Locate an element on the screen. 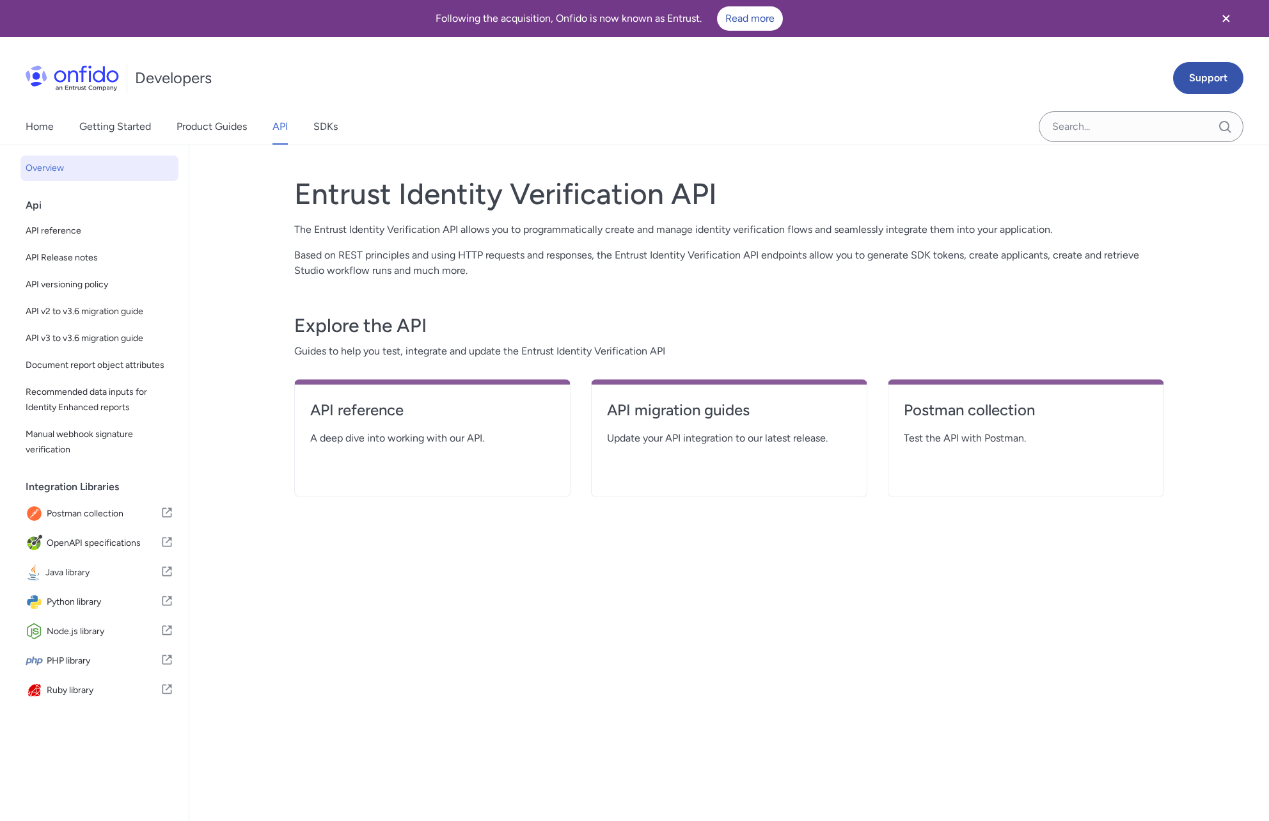 The height and width of the screenshot is (821, 1269). a: API migration guides is located at coordinates (729, 415).